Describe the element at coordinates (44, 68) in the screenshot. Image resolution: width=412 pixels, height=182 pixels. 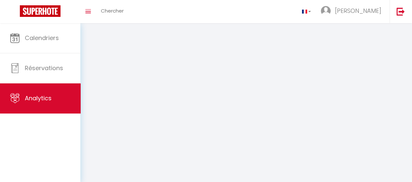
I see `span: Réservations` at that location.